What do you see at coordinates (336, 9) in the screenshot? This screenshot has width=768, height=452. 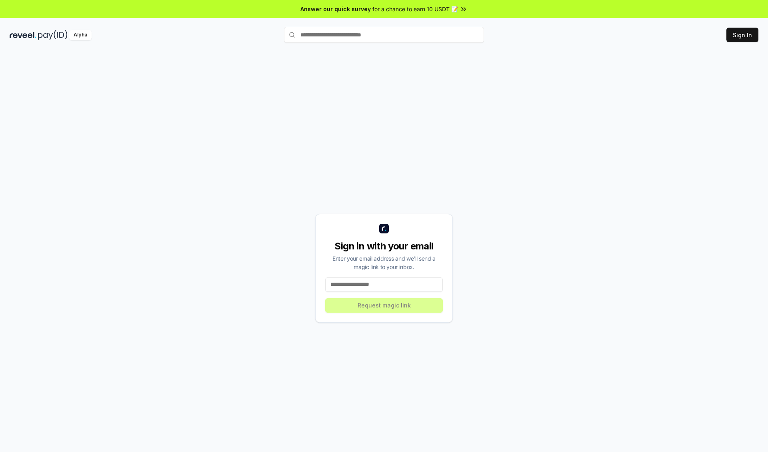 I see `span: Answer our quick survey` at bounding box center [336, 9].